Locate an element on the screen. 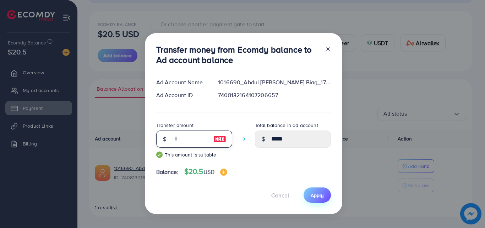 The width and height of the screenshot is (485, 228). div: Ad Account ID is located at coordinates (182, 95).